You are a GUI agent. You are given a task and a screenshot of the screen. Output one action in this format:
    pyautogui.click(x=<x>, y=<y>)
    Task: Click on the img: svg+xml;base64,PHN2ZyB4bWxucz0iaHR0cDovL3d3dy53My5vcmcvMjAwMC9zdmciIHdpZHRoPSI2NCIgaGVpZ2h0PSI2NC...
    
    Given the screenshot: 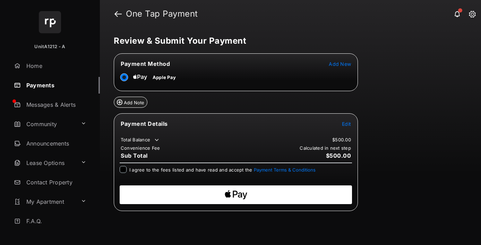 What is the action you would take?
    pyautogui.click(x=50, y=22)
    